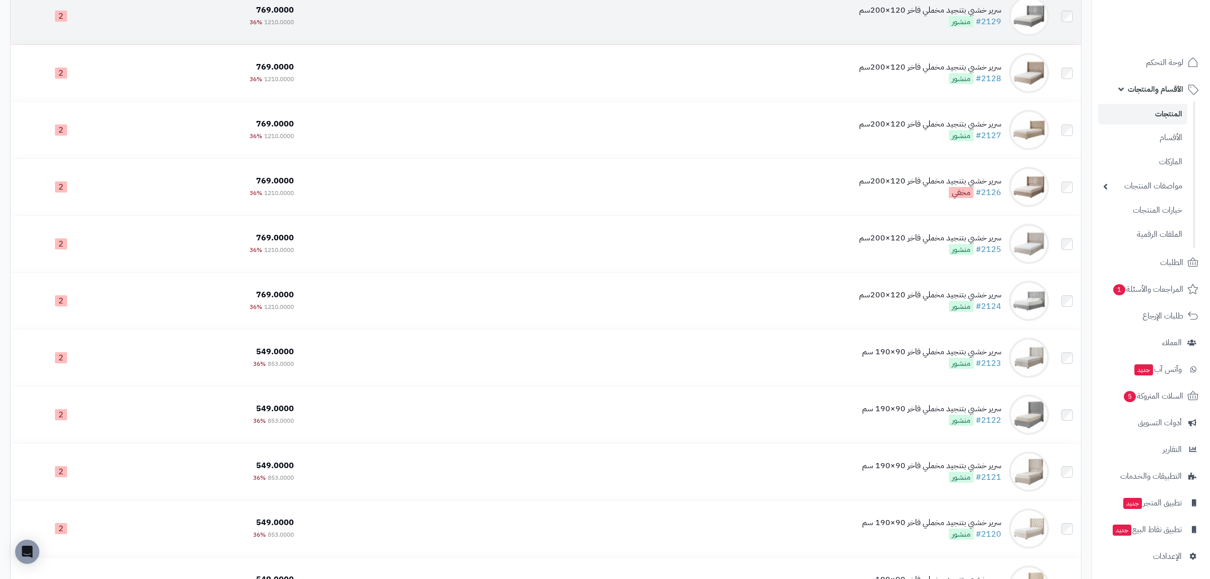 This screenshot has width=1210, height=579. I want to click on a: أدوات التسويق, so click(1151, 423).